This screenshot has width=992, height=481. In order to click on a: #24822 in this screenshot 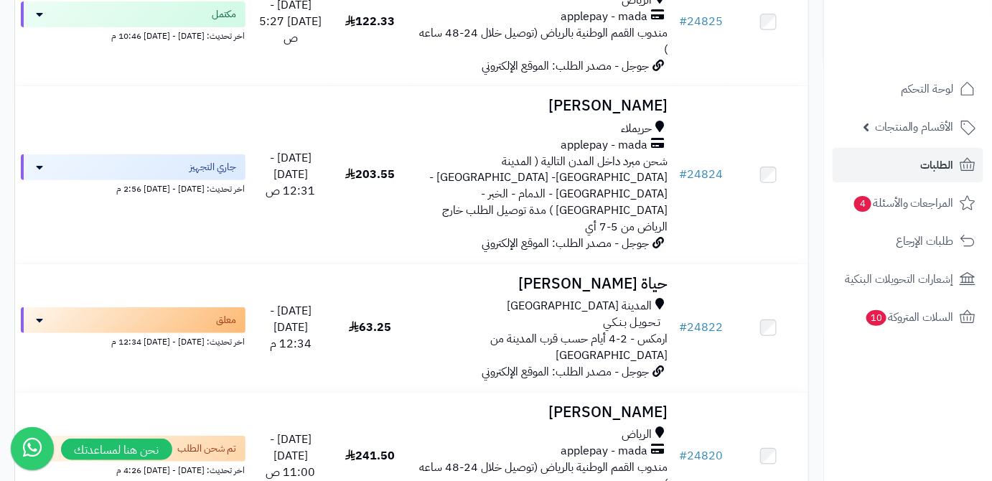, I will do `click(702, 327)`.